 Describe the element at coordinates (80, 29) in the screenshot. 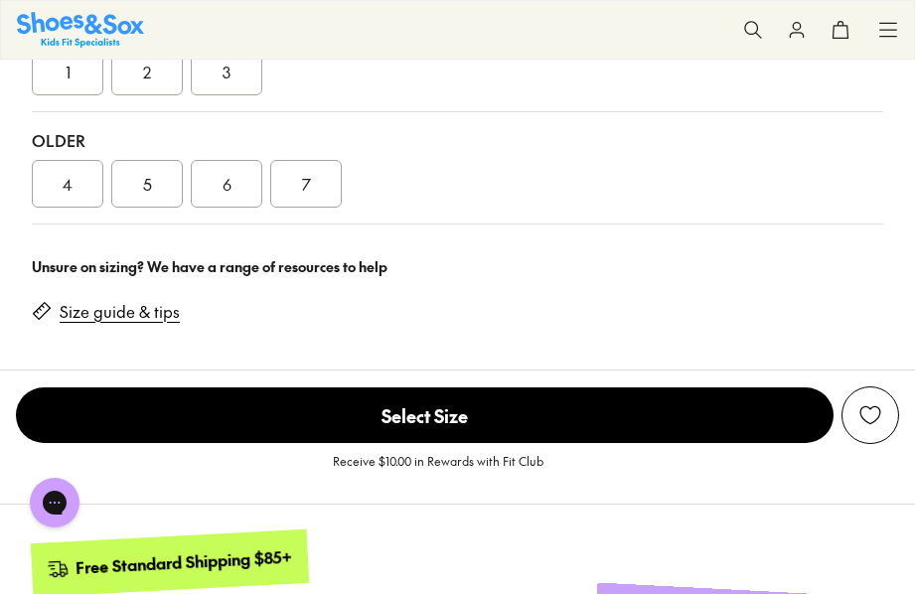

I see `a: Shoes & Sox` at that location.